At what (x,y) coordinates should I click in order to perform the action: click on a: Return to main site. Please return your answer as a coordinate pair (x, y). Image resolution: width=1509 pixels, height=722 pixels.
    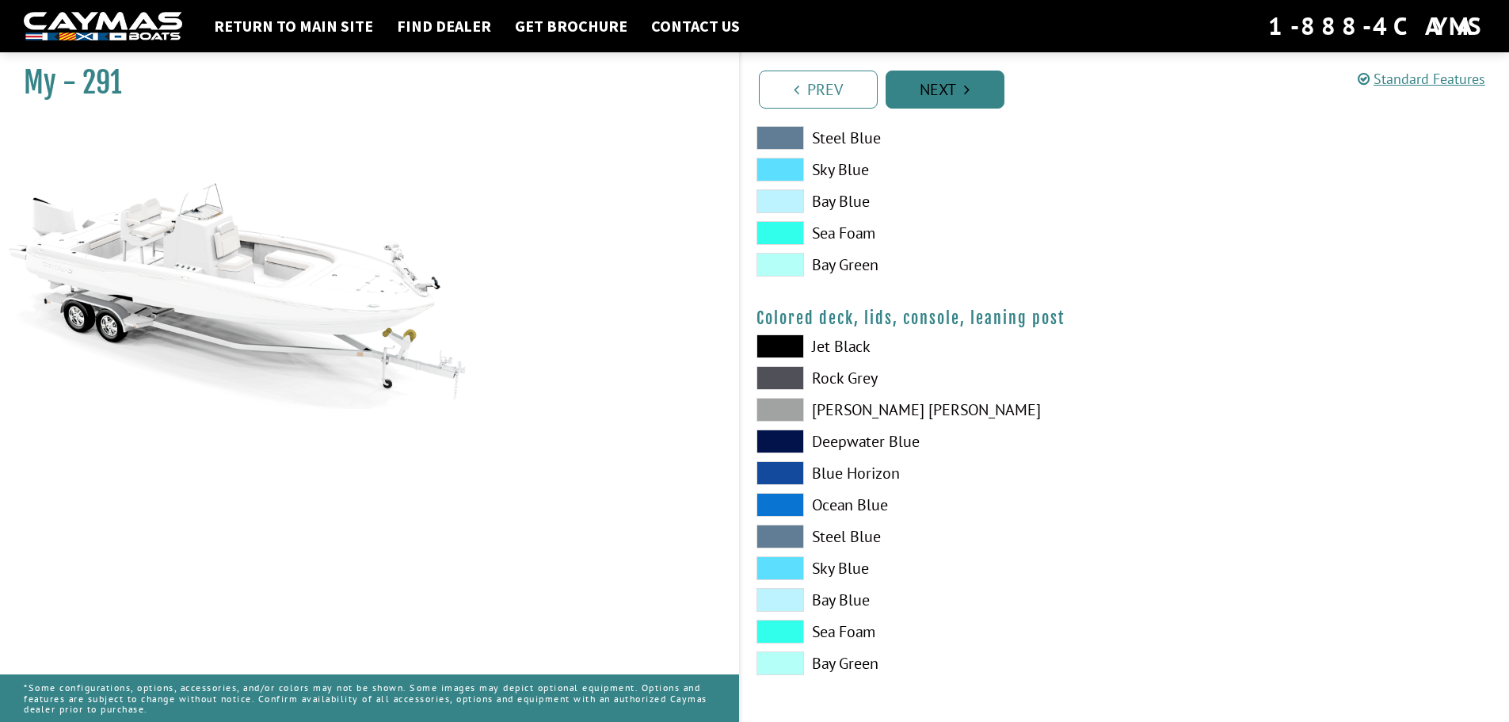
    Looking at the image, I should click on (293, 26).